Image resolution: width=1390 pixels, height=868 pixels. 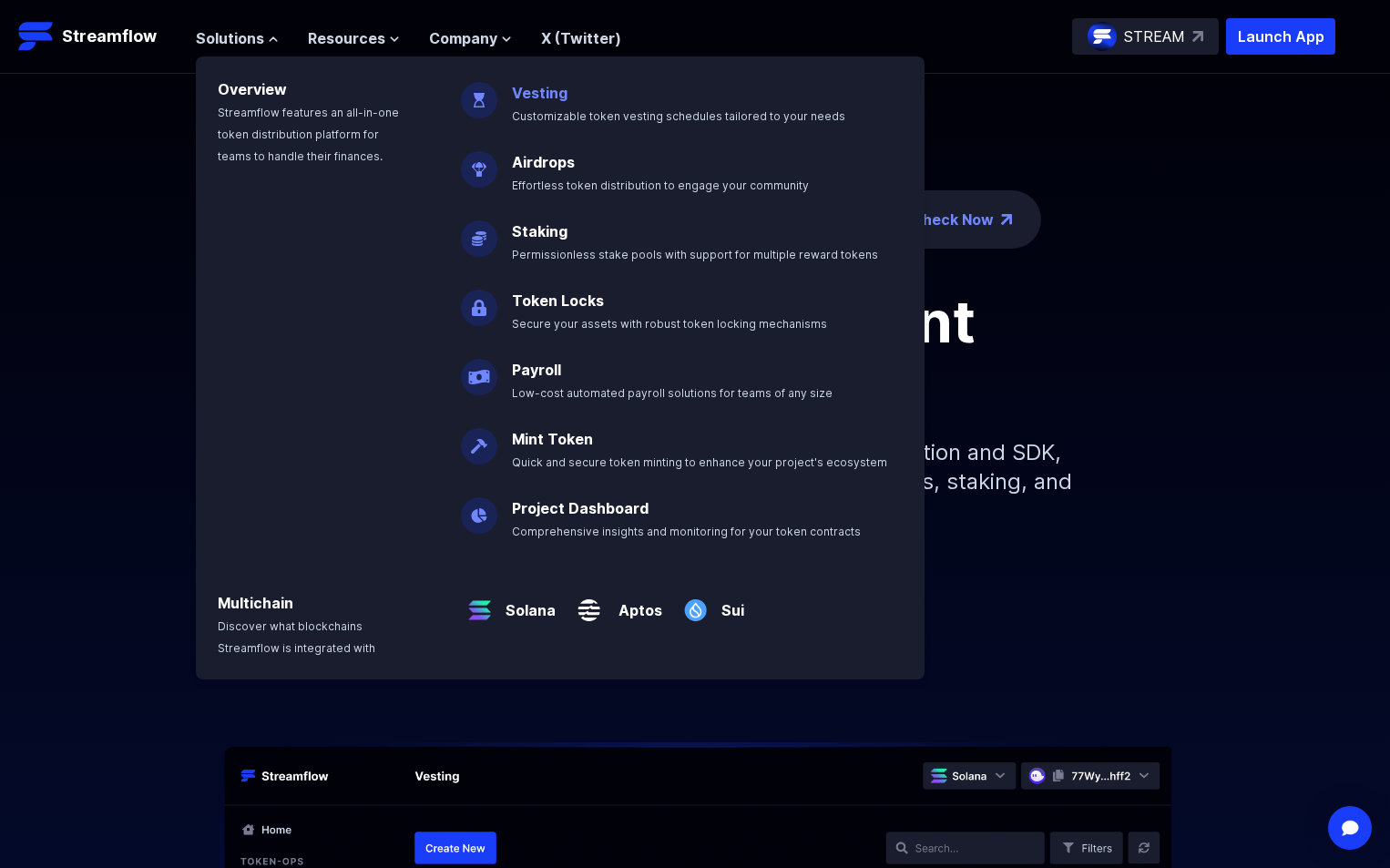 I want to click on a: Solana, so click(x=527, y=602).